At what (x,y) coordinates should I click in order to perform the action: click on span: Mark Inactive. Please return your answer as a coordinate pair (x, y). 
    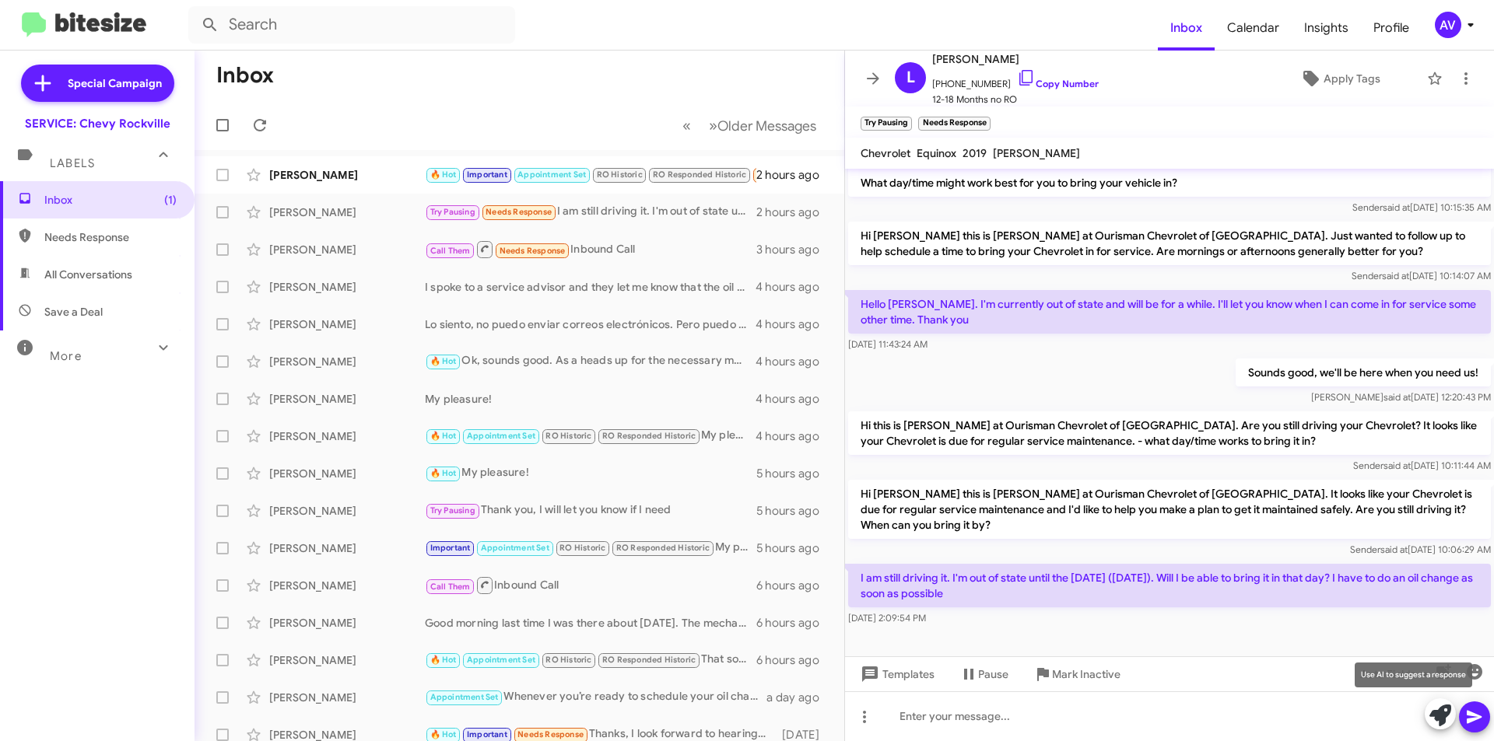
    Looking at the image, I should click on (1086, 674).